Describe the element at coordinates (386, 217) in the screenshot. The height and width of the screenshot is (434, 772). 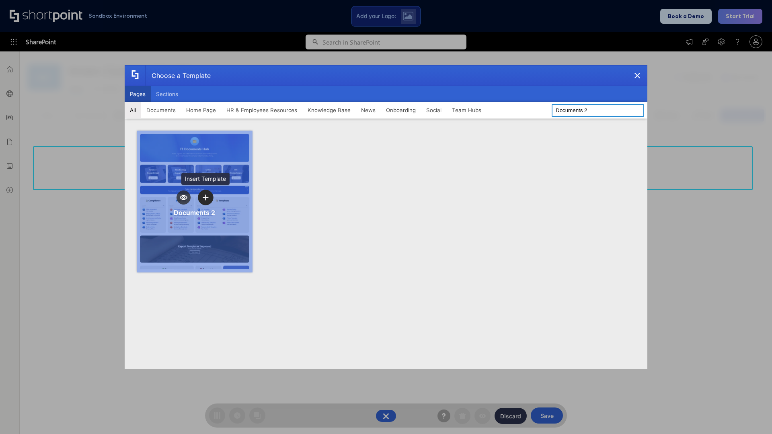
I see `div: template selector` at that location.